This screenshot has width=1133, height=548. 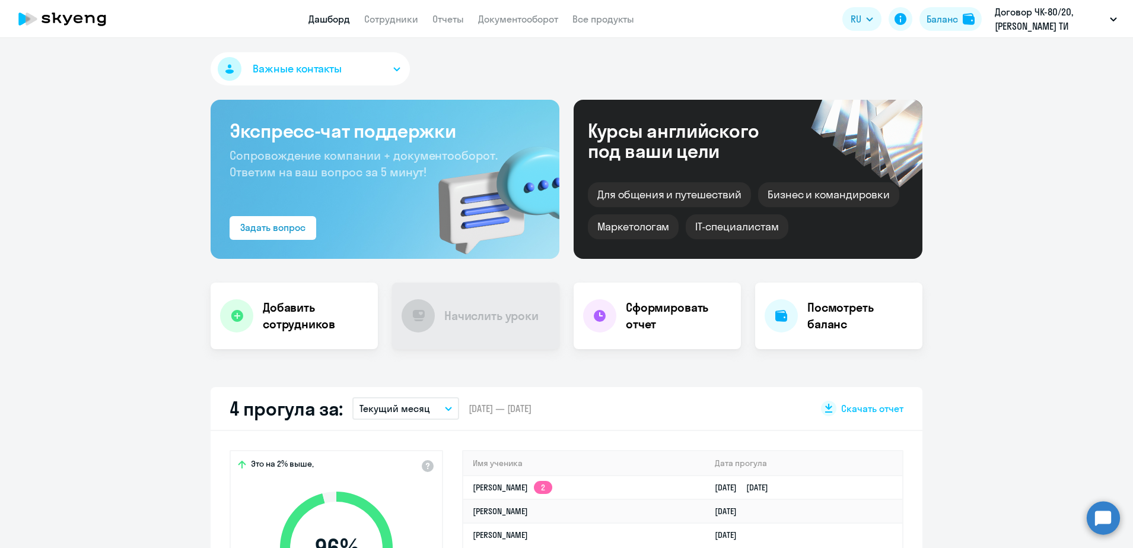 I want to click on h4: Посмотреть баланс, so click(x=860, y=316).